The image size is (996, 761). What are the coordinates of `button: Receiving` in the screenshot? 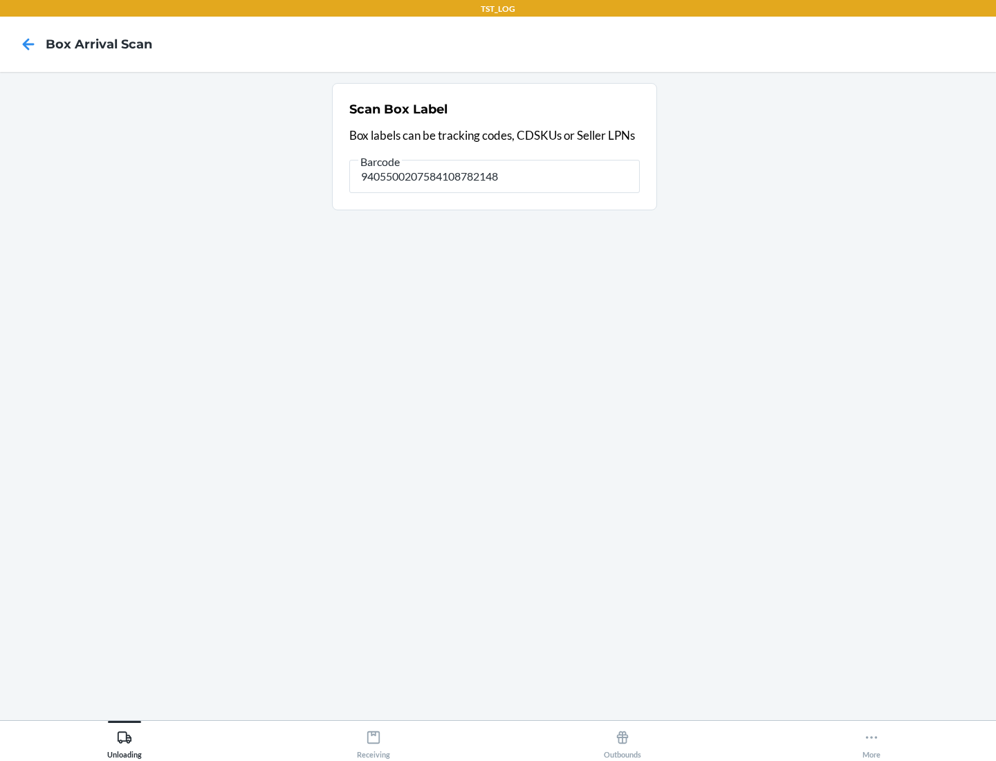 It's located at (374, 740).